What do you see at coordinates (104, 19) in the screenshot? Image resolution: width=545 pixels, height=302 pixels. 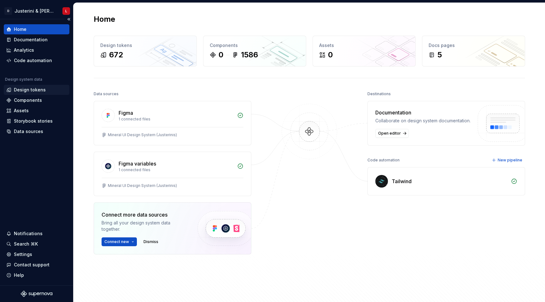 I see `h2: Home` at bounding box center [104, 19].